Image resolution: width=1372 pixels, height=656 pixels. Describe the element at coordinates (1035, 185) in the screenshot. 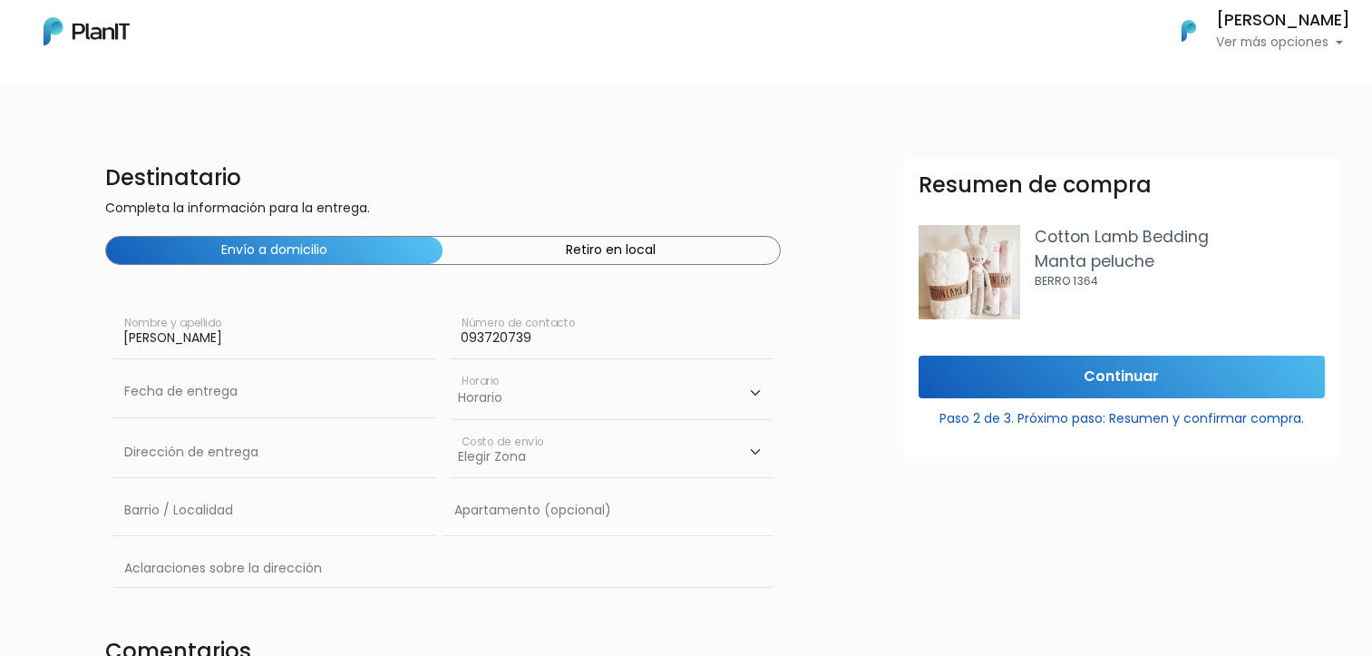

I see `h3: Resumen de compra` at that location.